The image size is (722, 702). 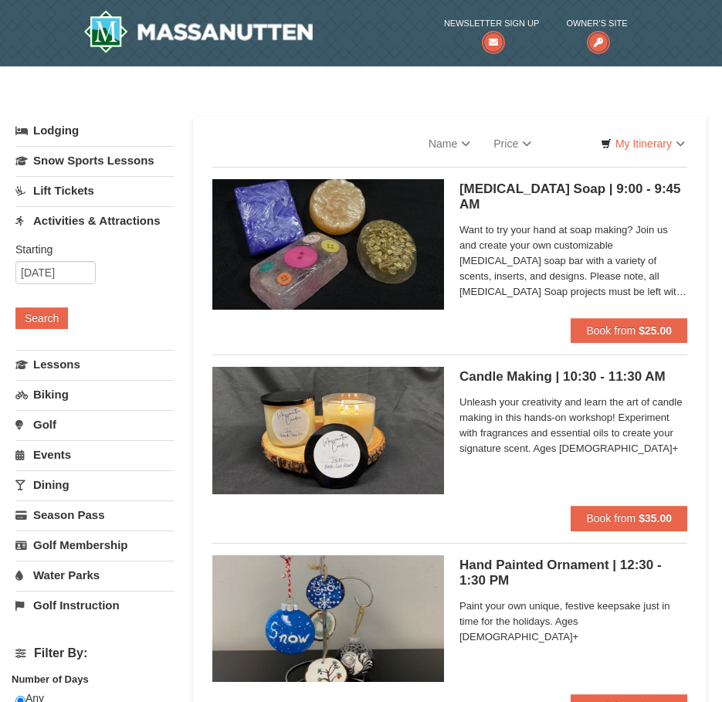 What do you see at coordinates (573, 425) in the screenshot?
I see `span: Unleash your creativity and learn the art of candle making in this hands-on workshop! Experiment ...` at bounding box center [573, 425].